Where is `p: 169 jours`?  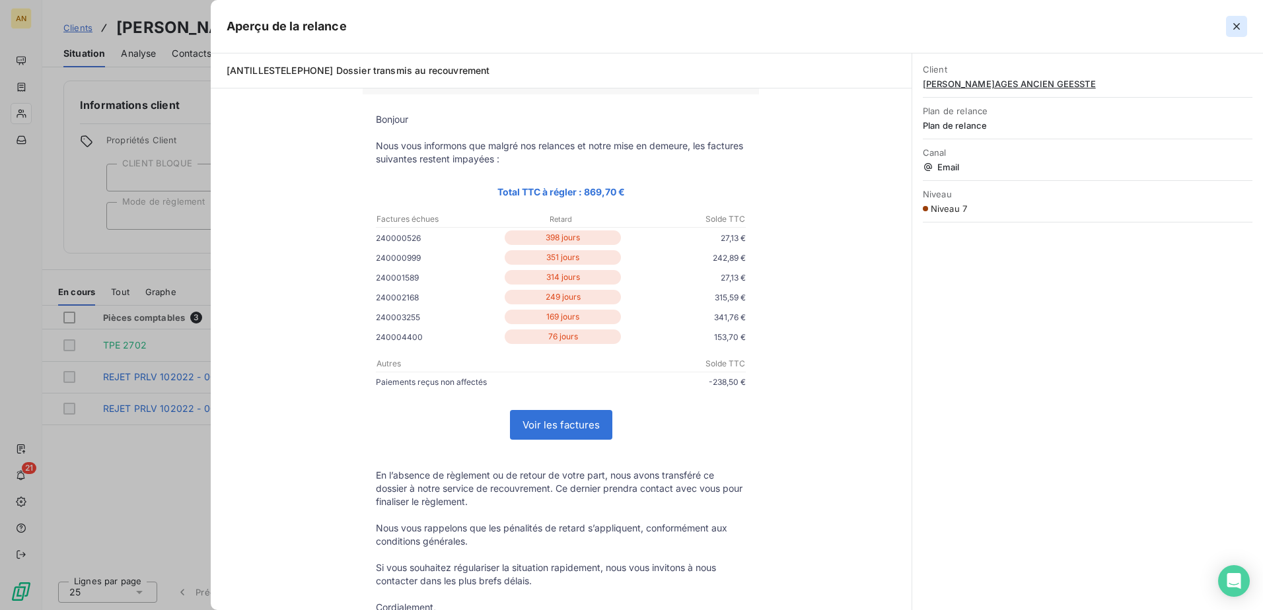 p: 169 jours is located at coordinates (563, 317).